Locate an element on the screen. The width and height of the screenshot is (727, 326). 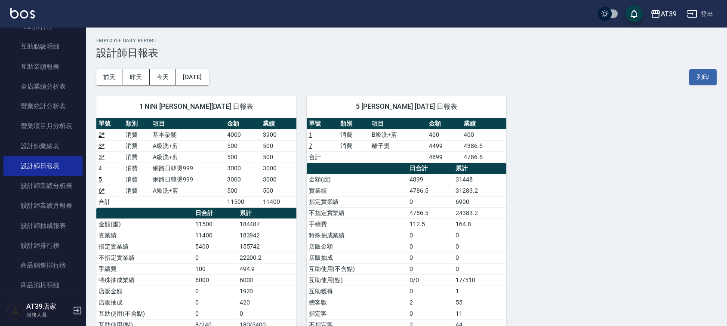
th: 業績 is located at coordinates (484, 124).